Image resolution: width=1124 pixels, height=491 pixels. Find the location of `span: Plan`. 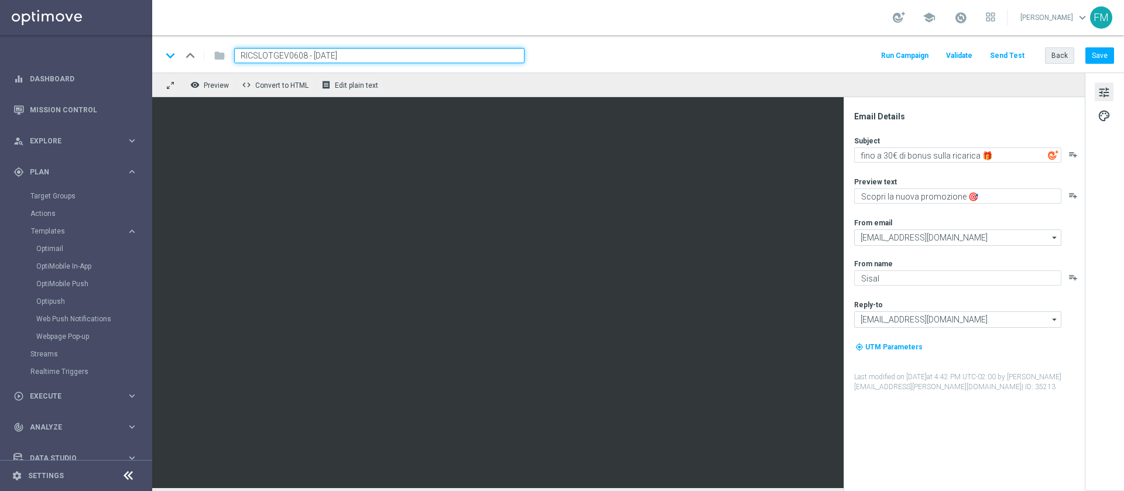

span: Plan is located at coordinates (78, 172).